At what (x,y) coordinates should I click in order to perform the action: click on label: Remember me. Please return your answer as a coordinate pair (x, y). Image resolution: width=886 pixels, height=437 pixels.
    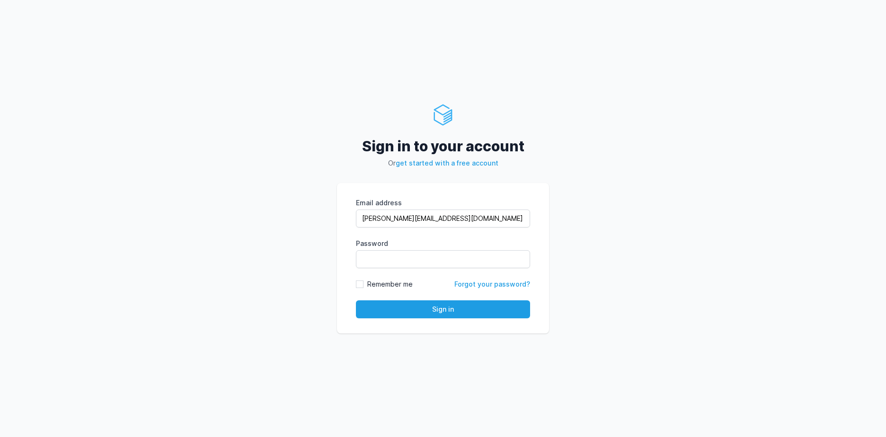
    Looking at the image, I should click on (390, 284).